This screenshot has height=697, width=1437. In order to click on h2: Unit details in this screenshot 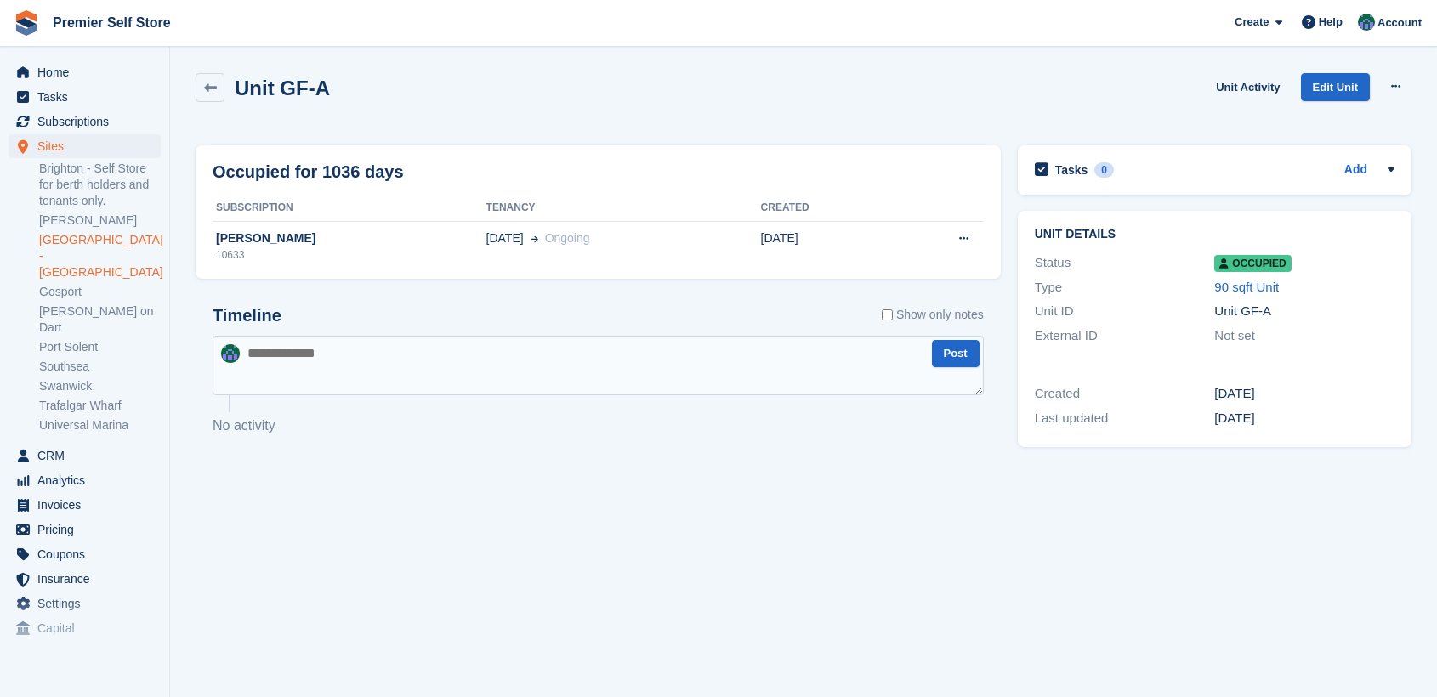, I will do `click(1215, 235)`.